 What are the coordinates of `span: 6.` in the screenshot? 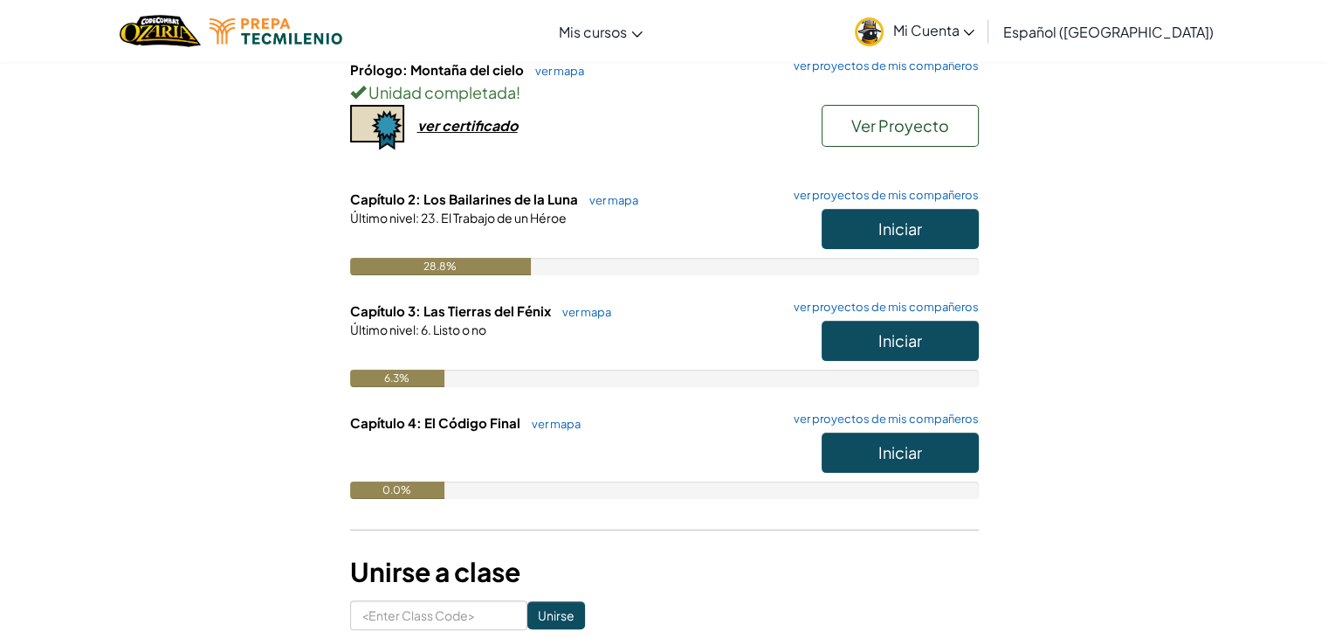 It's located at (425, 329).